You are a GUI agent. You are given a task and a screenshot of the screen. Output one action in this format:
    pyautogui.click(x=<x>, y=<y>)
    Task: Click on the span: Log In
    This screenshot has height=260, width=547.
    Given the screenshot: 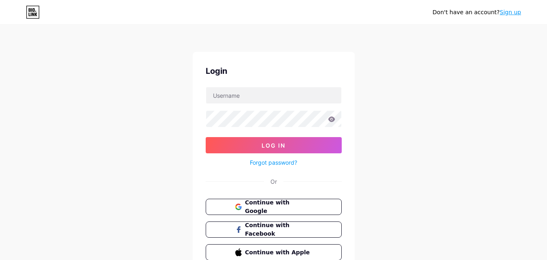 What is the action you would take?
    pyautogui.click(x=273, y=145)
    